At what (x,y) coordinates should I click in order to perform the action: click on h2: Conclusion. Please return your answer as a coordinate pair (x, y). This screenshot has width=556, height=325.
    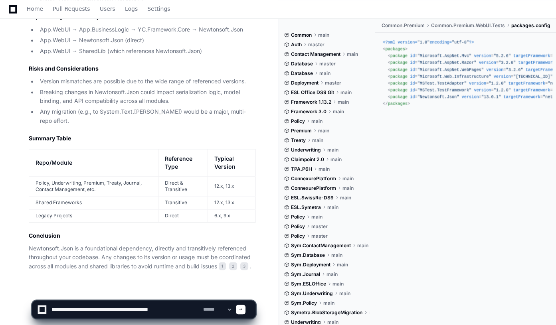
    Looking at the image, I should click on (142, 236).